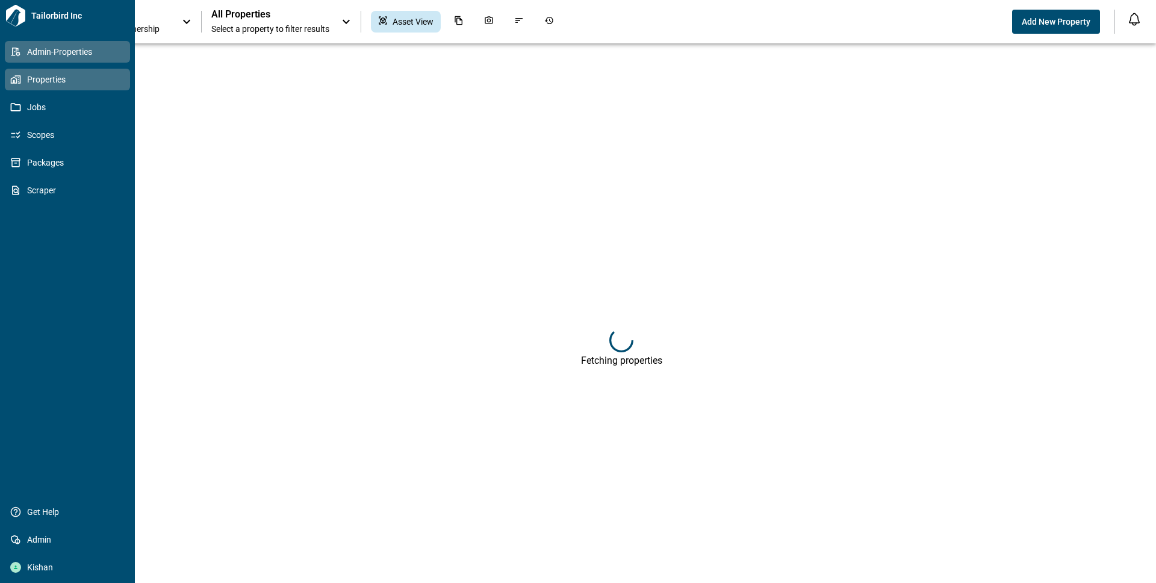 This screenshot has height=583, width=1156. Describe the element at coordinates (70, 52) in the screenshot. I see `span: Admin-Properties` at that location.